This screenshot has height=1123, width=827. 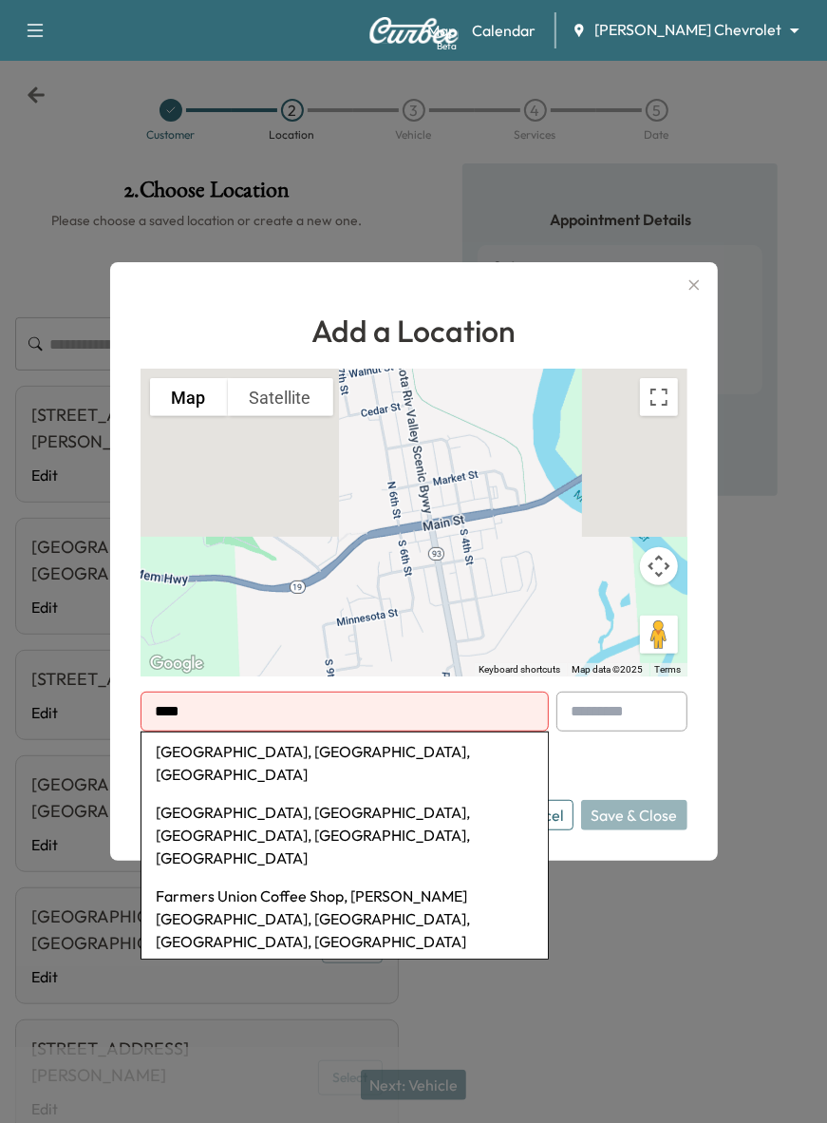 What do you see at coordinates (608, 669) in the screenshot?
I see `span: Map data ©2025` at bounding box center [608, 669].